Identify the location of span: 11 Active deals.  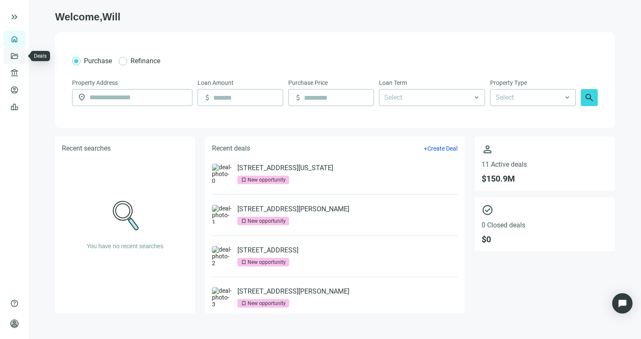
(545, 164).